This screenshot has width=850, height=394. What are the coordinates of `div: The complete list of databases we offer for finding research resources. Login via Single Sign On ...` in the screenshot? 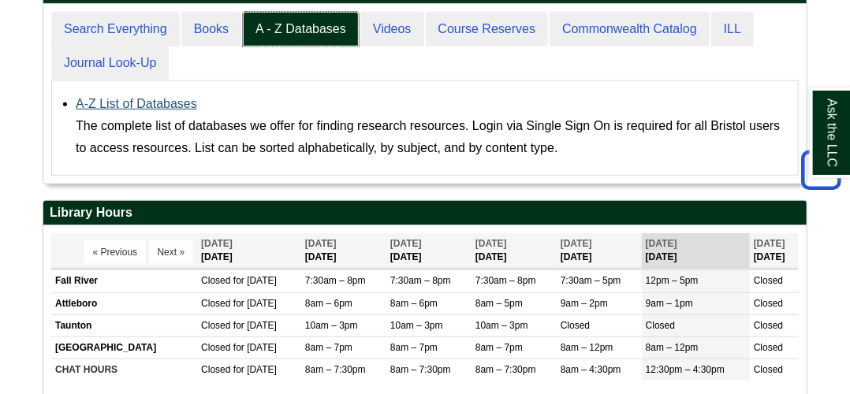 It's located at (433, 137).